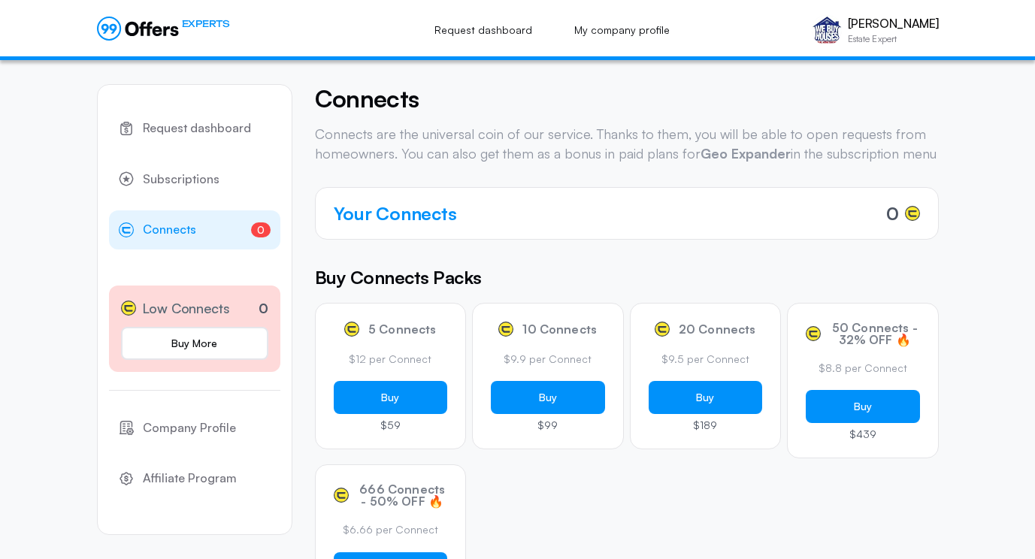 The height and width of the screenshot is (559, 1035). I want to click on a: Affiliate Program, so click(195, 479).